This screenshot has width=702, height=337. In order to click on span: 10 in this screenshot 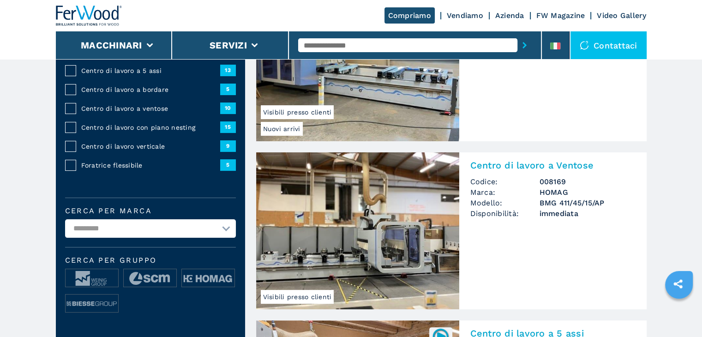, I will do `click(228, 108)`.